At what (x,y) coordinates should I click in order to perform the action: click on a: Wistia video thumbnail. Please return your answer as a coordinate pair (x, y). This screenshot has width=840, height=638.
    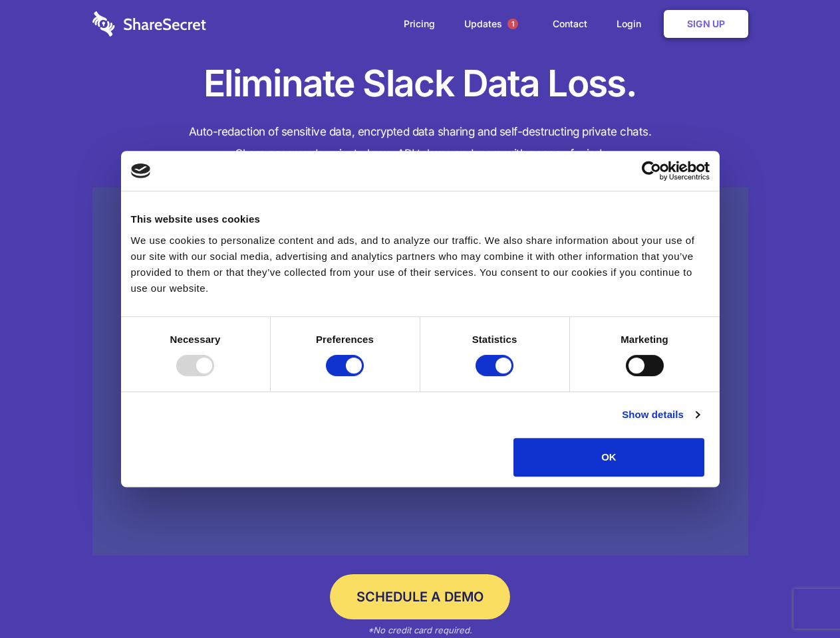
    Looking at the image, I should click on (420, 372).